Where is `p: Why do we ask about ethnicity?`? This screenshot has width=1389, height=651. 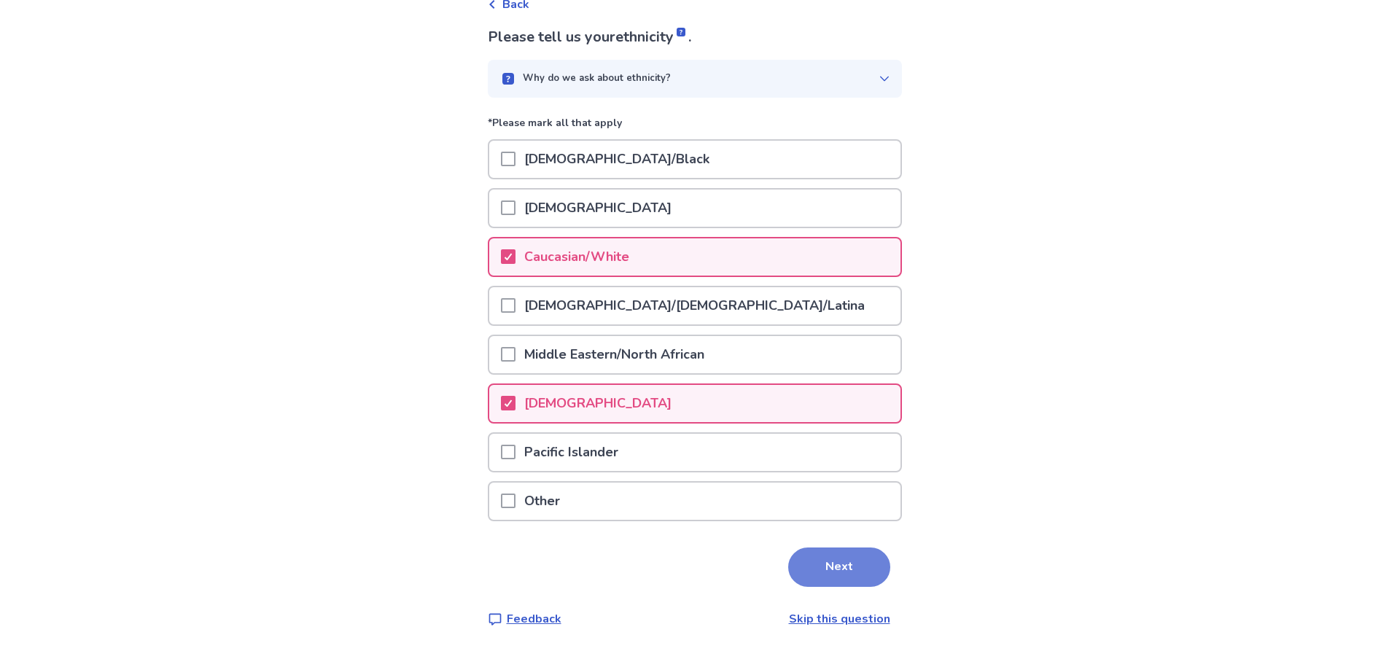 p: Why do we ask about ethnicity? is located at coordinates (596, 79).